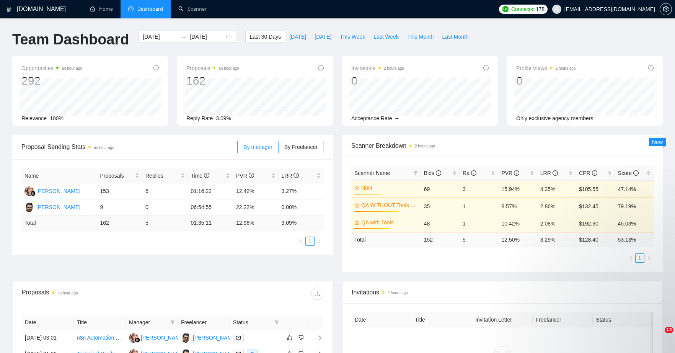  I want to click on button: right, so click(649, 258).